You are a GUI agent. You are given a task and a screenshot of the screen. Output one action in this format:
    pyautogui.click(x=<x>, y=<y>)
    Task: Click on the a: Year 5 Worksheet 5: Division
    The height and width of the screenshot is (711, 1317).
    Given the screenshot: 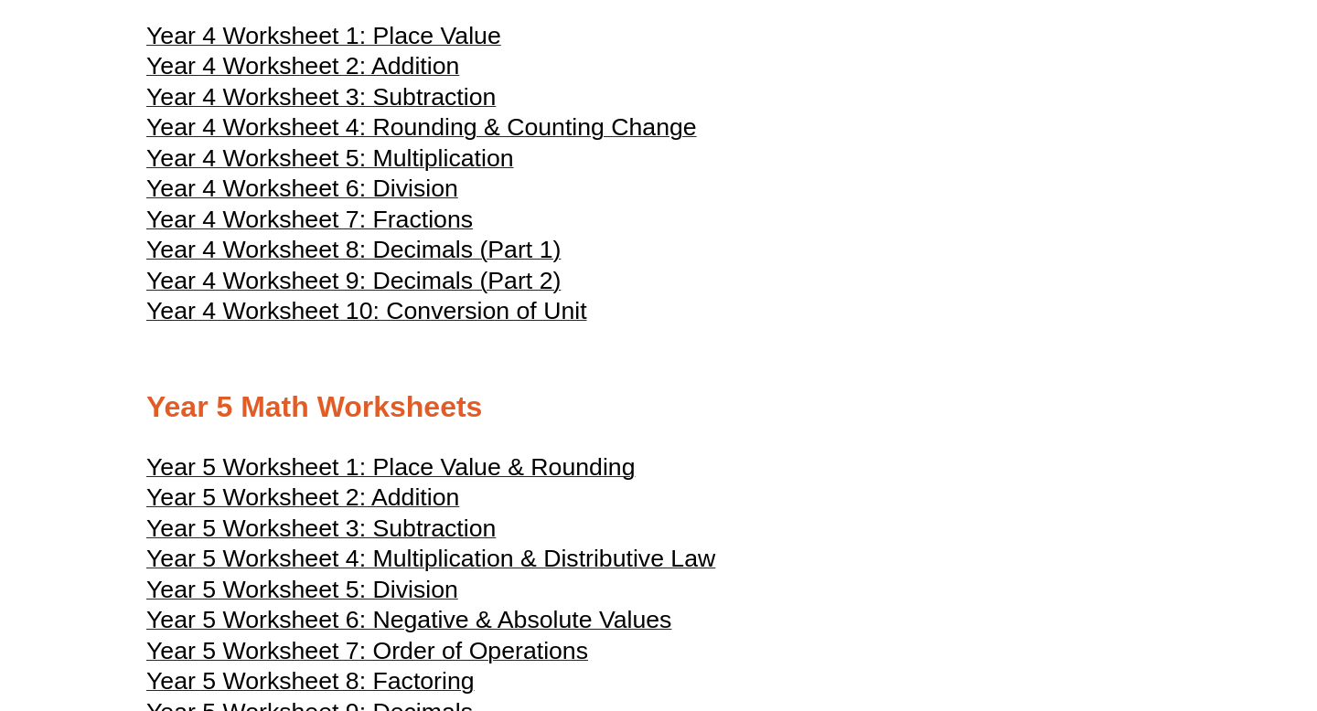 What is the action you would take?
    pyautogui.click(x=302, y=593)
    